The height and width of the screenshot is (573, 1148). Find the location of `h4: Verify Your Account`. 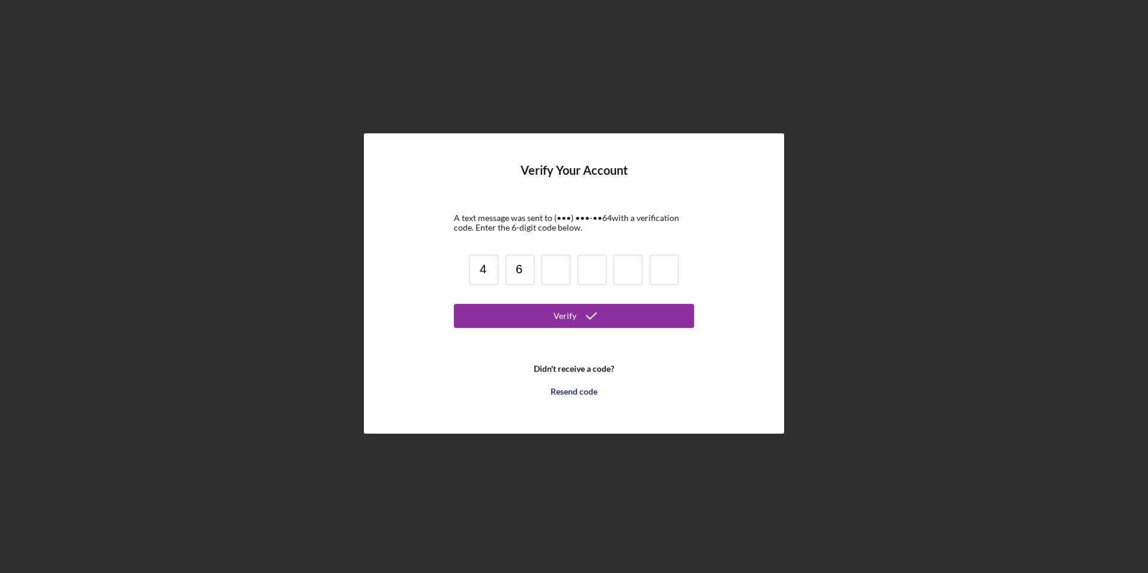

h4: Verify Your Account is located at coordinates (574, 179).